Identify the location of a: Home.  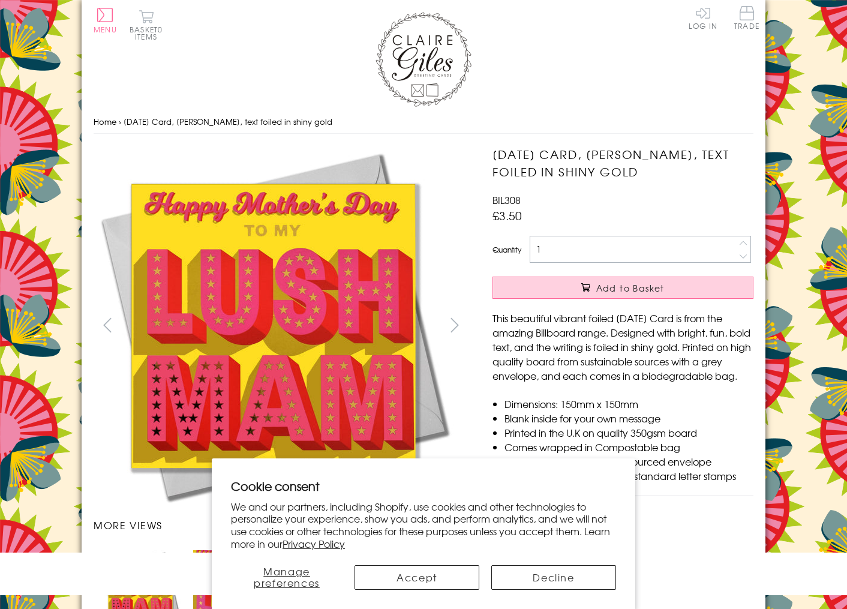
(105, 121).